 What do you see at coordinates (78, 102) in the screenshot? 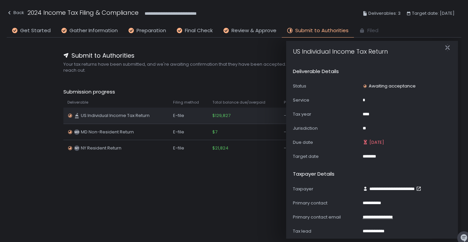
I see `span: Deliverable` at bounding box center [78, 102].